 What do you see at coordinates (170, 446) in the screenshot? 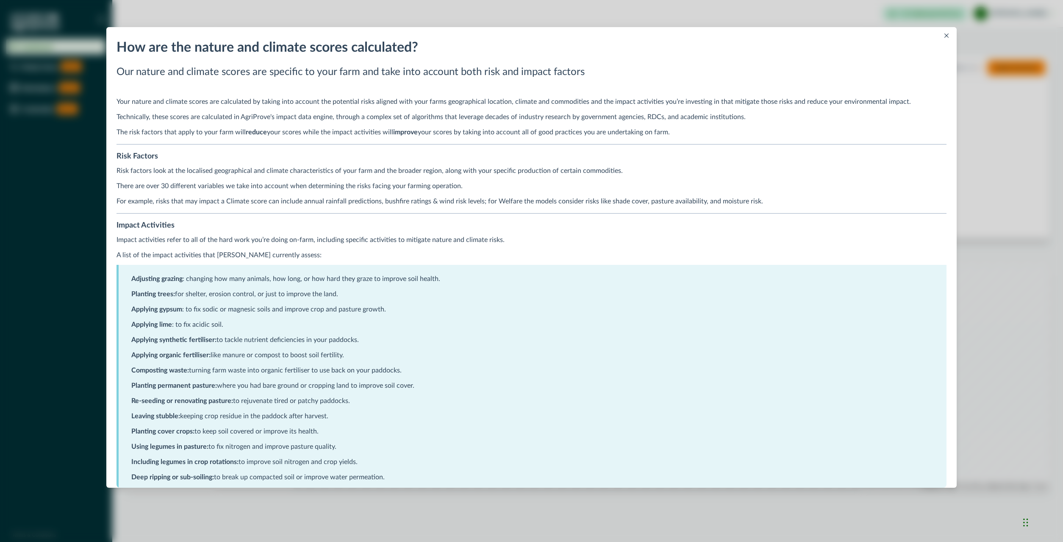
I see `strong: Using legumes in pasture:` at bounding box center [170, 446].